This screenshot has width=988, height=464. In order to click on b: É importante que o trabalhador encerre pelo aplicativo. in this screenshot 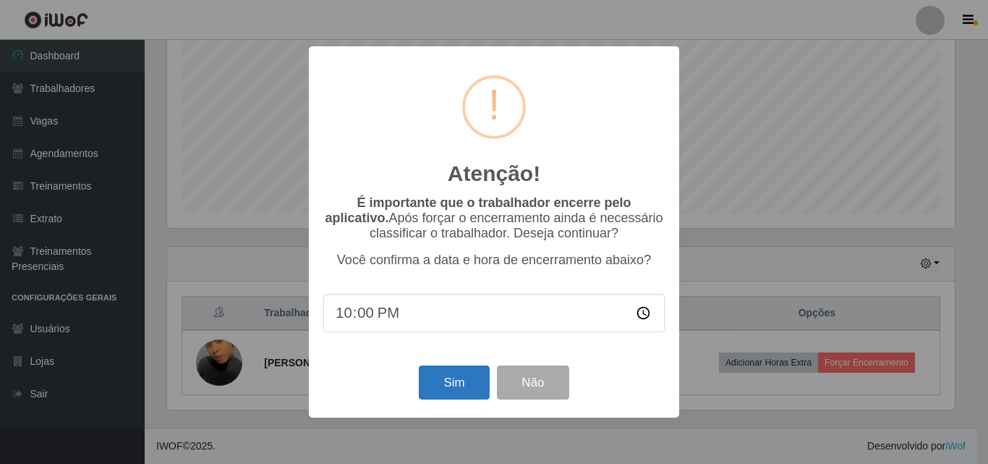, I will do `click(477, 210)`.